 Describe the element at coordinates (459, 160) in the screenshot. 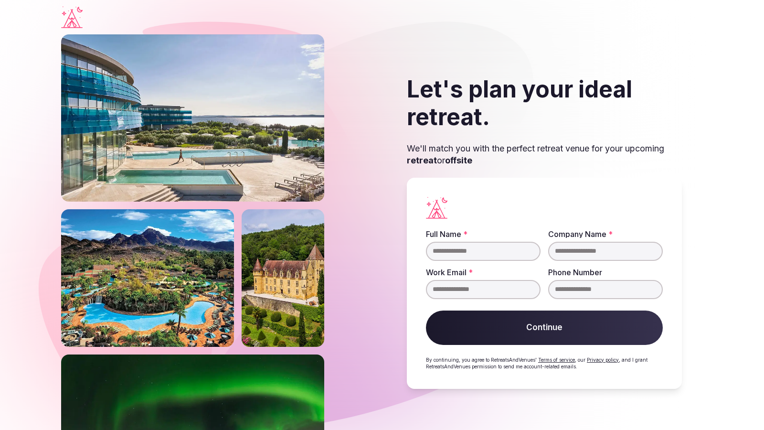

I see `strong: offsite` at that location.